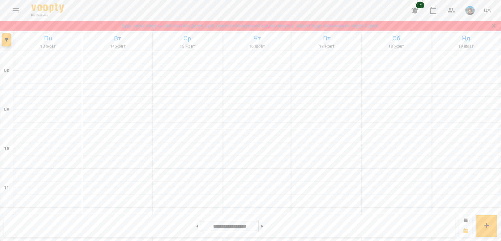 This screenshot has width=501, height=241. What do you see at coordinates (7, 149) in the screenshot?
I see `h6: 10` at bounding box center [7, 149].